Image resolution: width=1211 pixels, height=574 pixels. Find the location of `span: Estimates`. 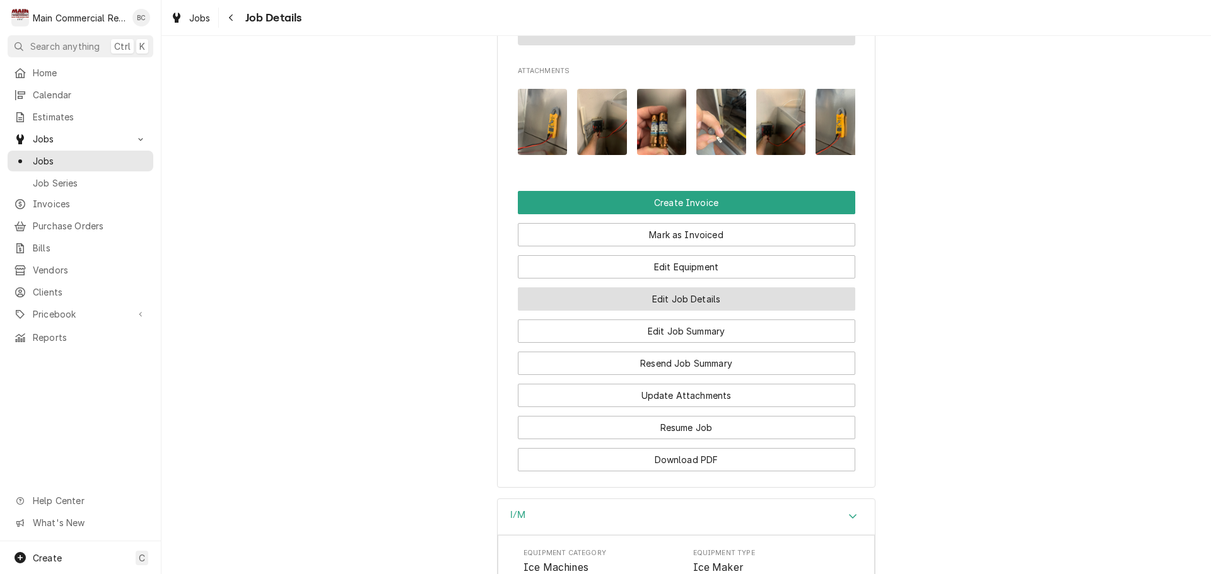

span: Estimates is located at coordinates (90, 117).